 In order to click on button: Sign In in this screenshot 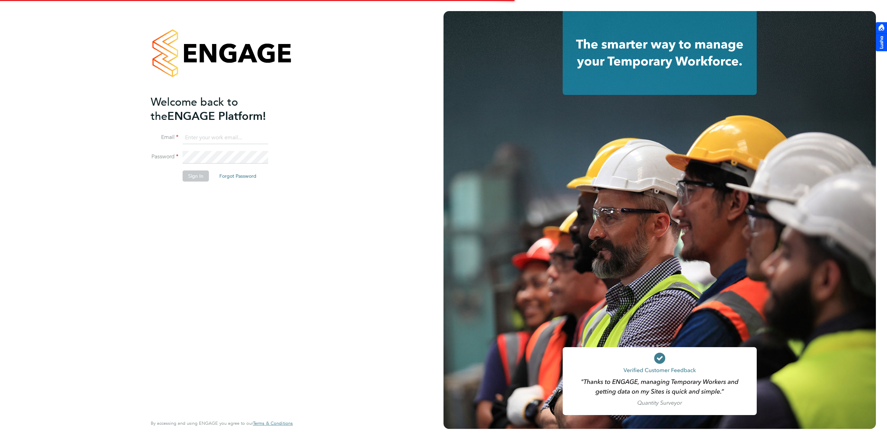, I will do `click(196, 176)`.